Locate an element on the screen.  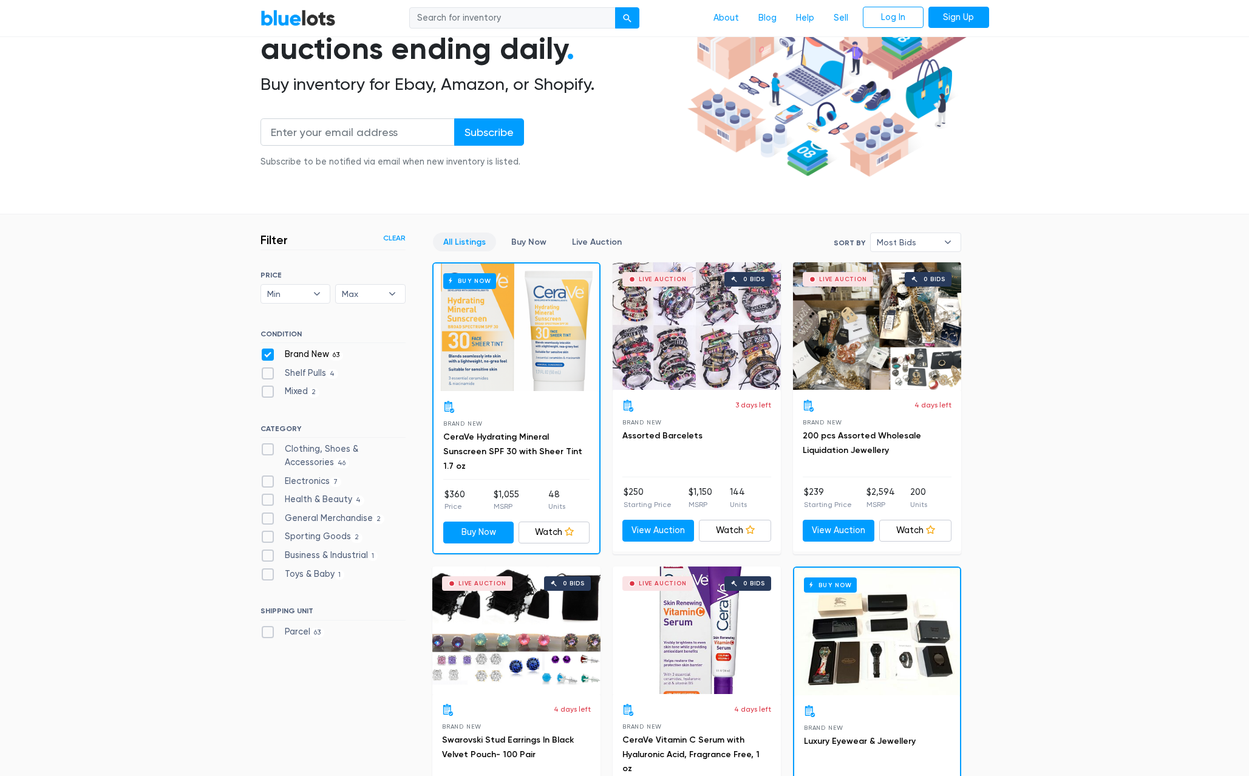
a: Live Auction is located at coordinates (597, 242).